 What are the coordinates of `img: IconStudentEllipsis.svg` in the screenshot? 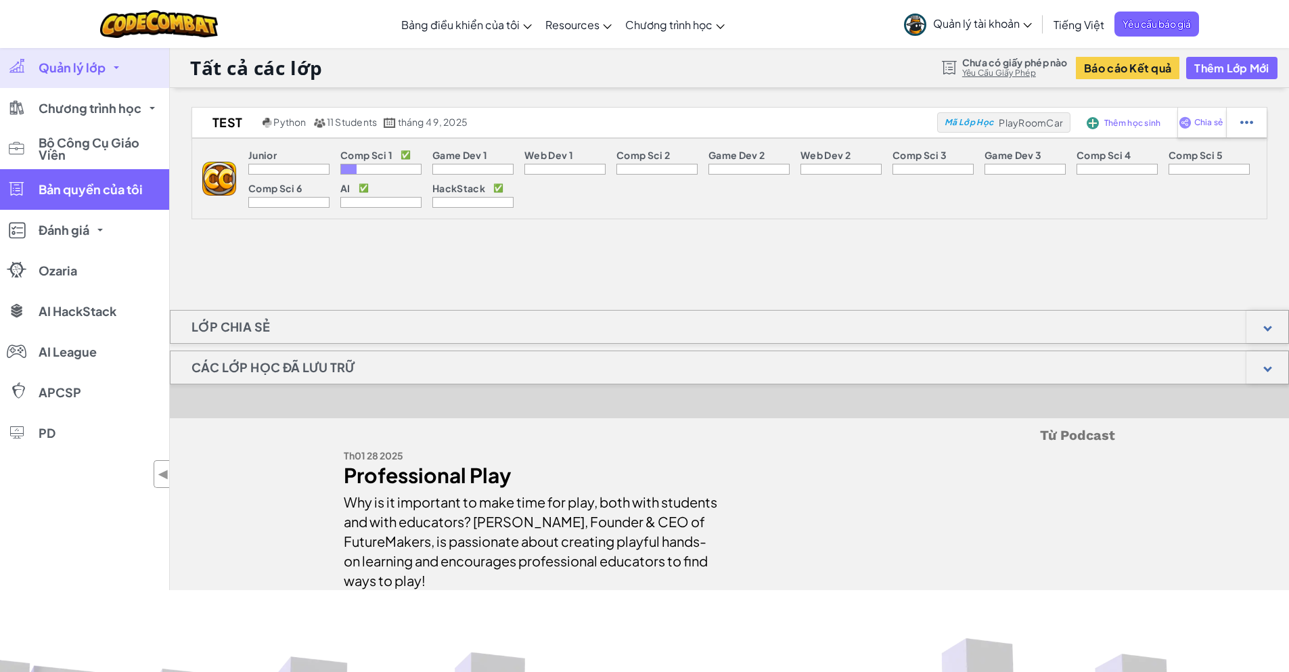 It's located at (1247, 122).